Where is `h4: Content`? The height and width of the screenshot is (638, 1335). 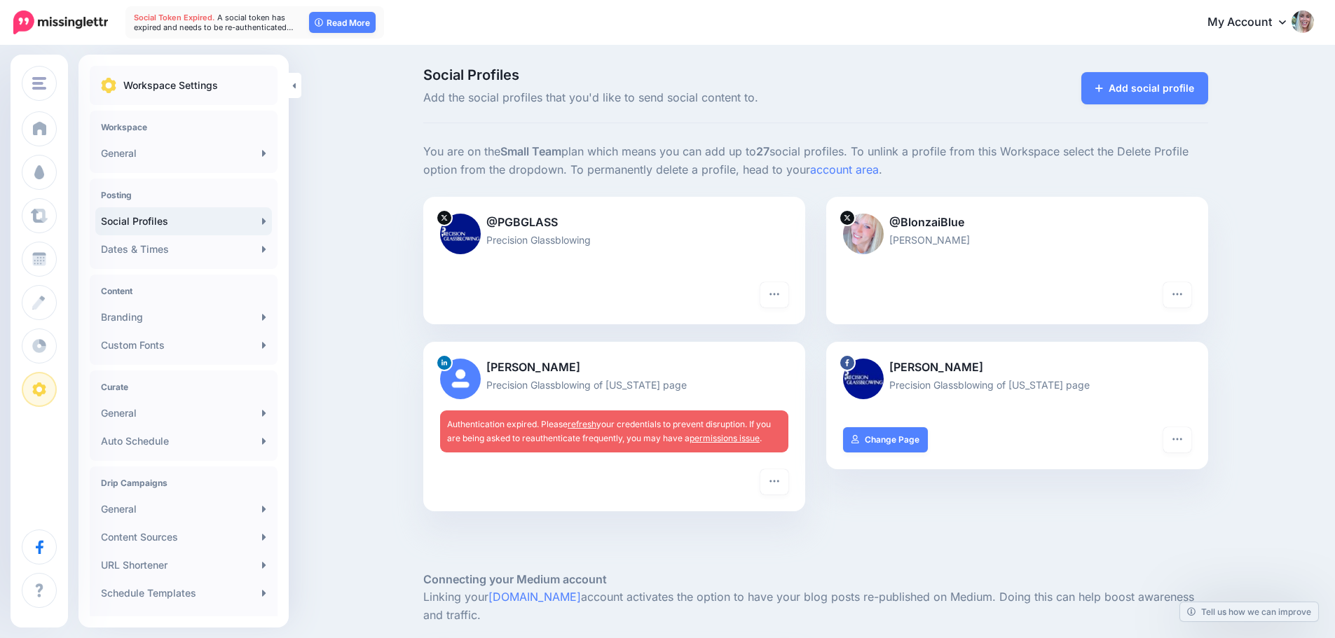
h4: Content is located at coordinates (184, 291).